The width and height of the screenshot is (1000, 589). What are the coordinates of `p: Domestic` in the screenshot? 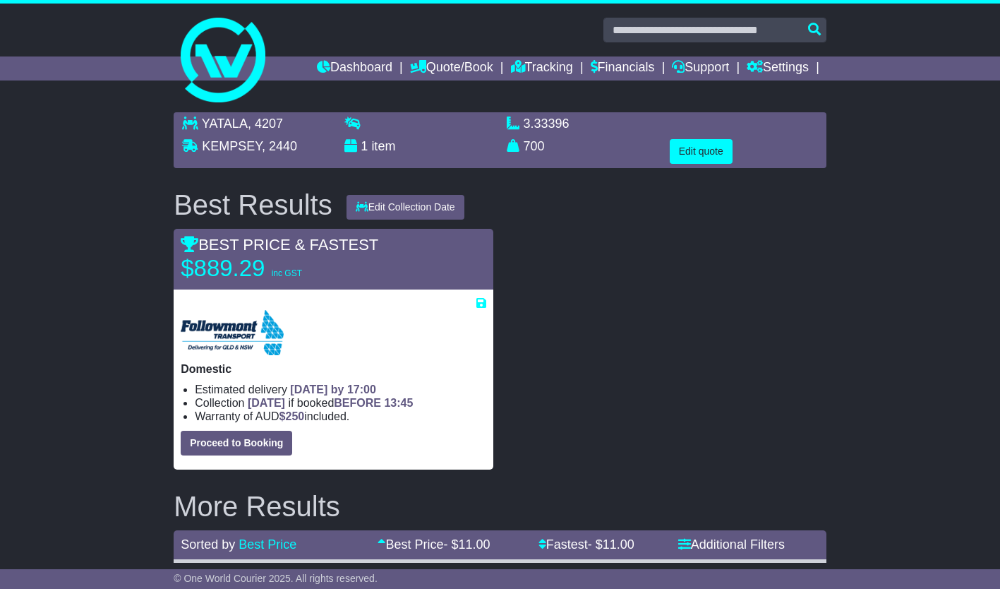 It's located at (333, 369).